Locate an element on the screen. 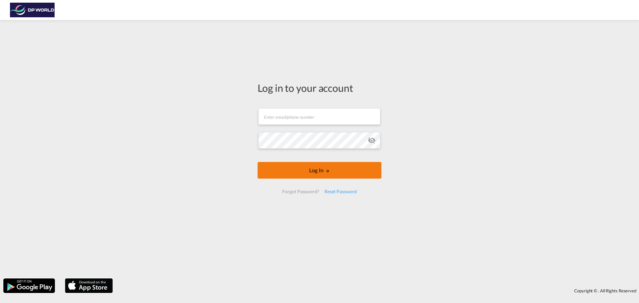 The width and height of the screenshot is (639, 303). button: LOGIN is located at coordinates (320, 170).